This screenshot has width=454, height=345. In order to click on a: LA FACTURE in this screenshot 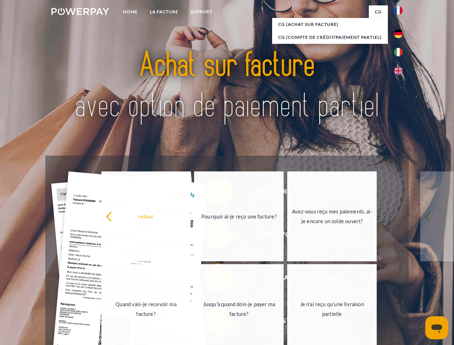, I will do `click(164, 12)`.